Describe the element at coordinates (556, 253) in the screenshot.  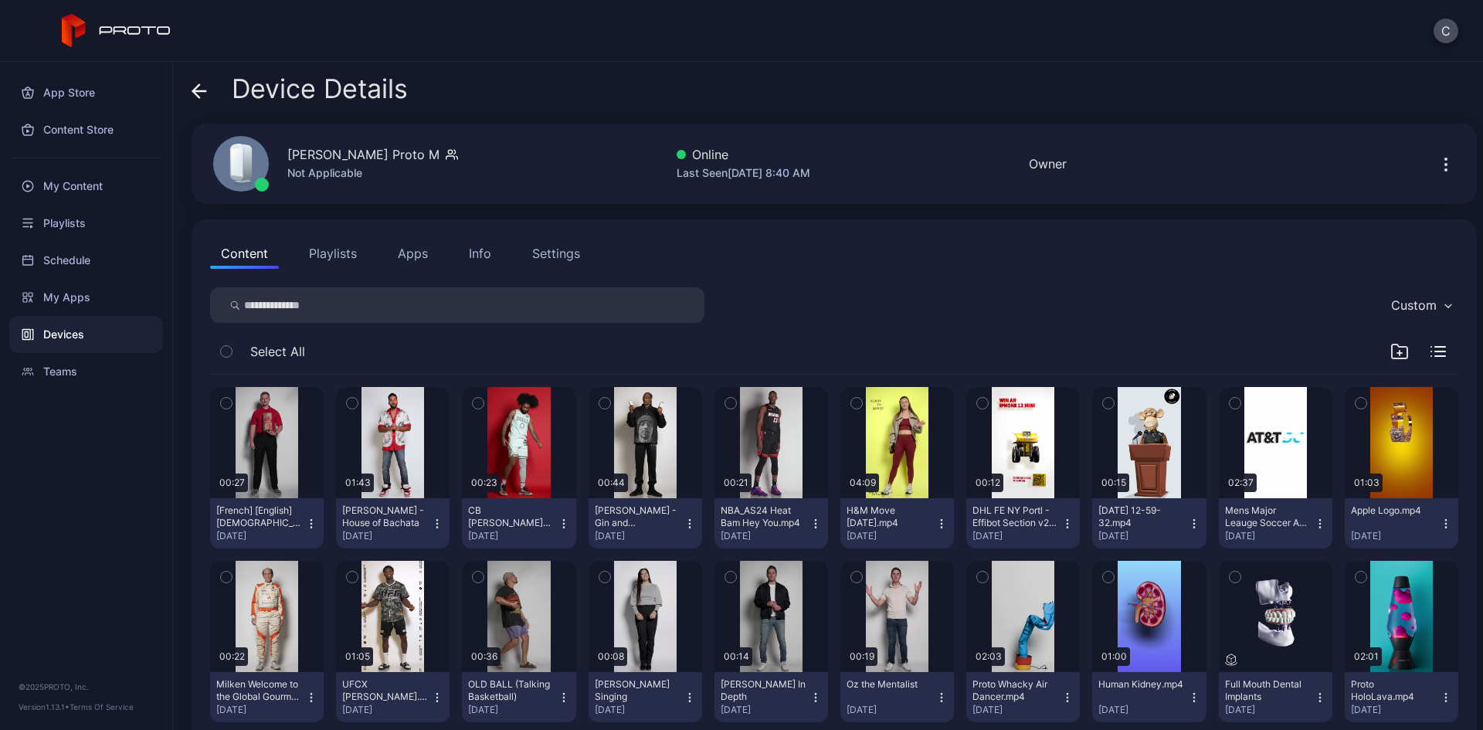
I see `button: Settings` at that location.